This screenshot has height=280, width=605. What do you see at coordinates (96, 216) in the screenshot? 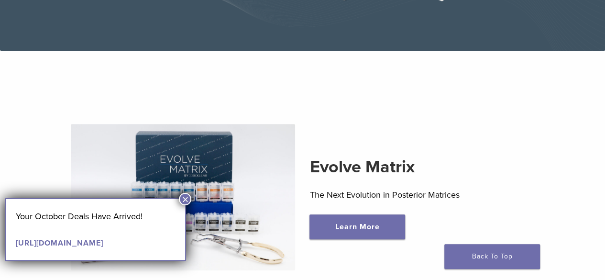
I see `p: Your October Deals Have Arrived!` at bounding box center [96, 216].